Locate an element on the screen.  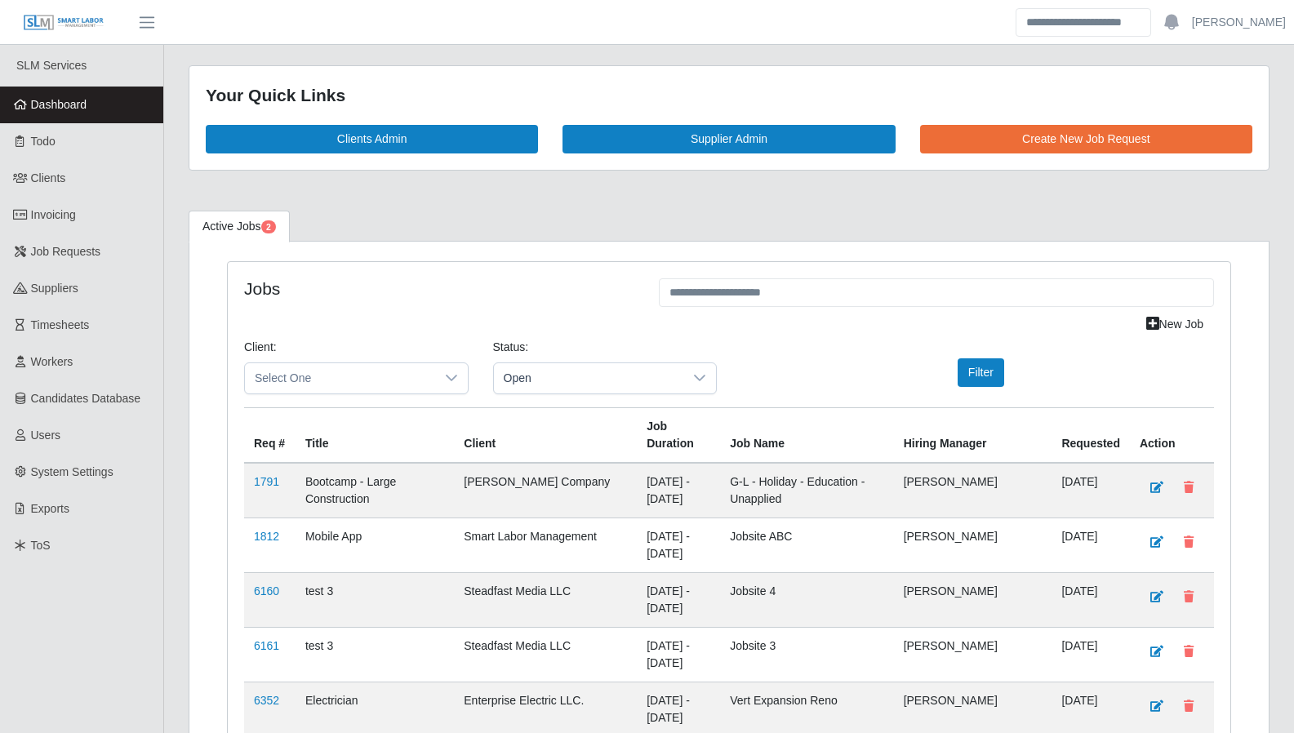
span: Todo is located at coordinates (43, 141).